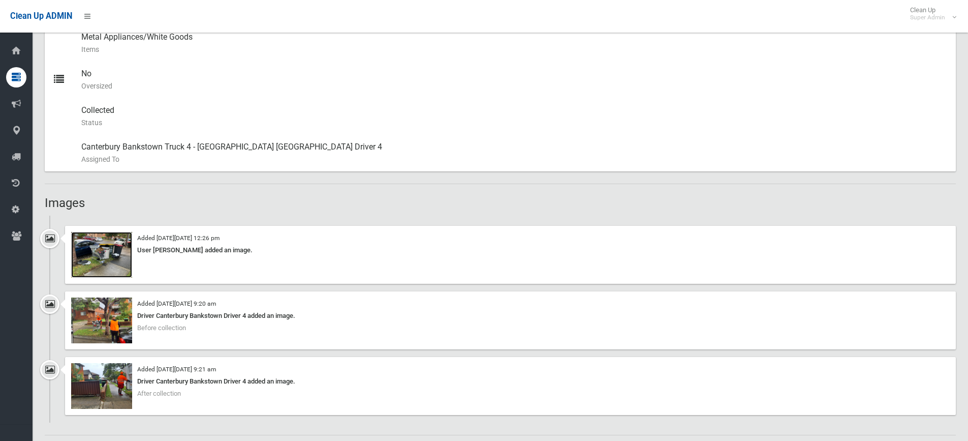 This screenshot has width=968, height=441. Describe the element at coordinates (102, 320) in the screenshot. I see `img: 2025-04-3009.20.437015672470054938523.jpg` at that location.